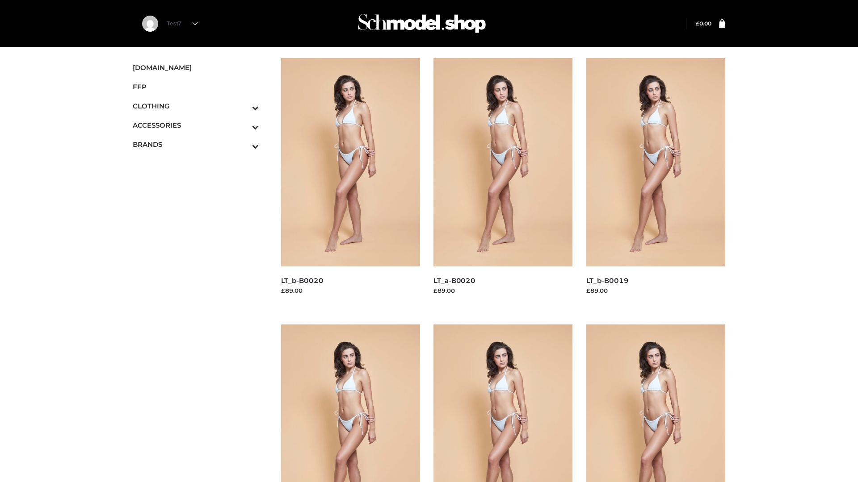 The width and height of the screenshot is (858, 482). I want to click on span: FFP, so click(196, 87).